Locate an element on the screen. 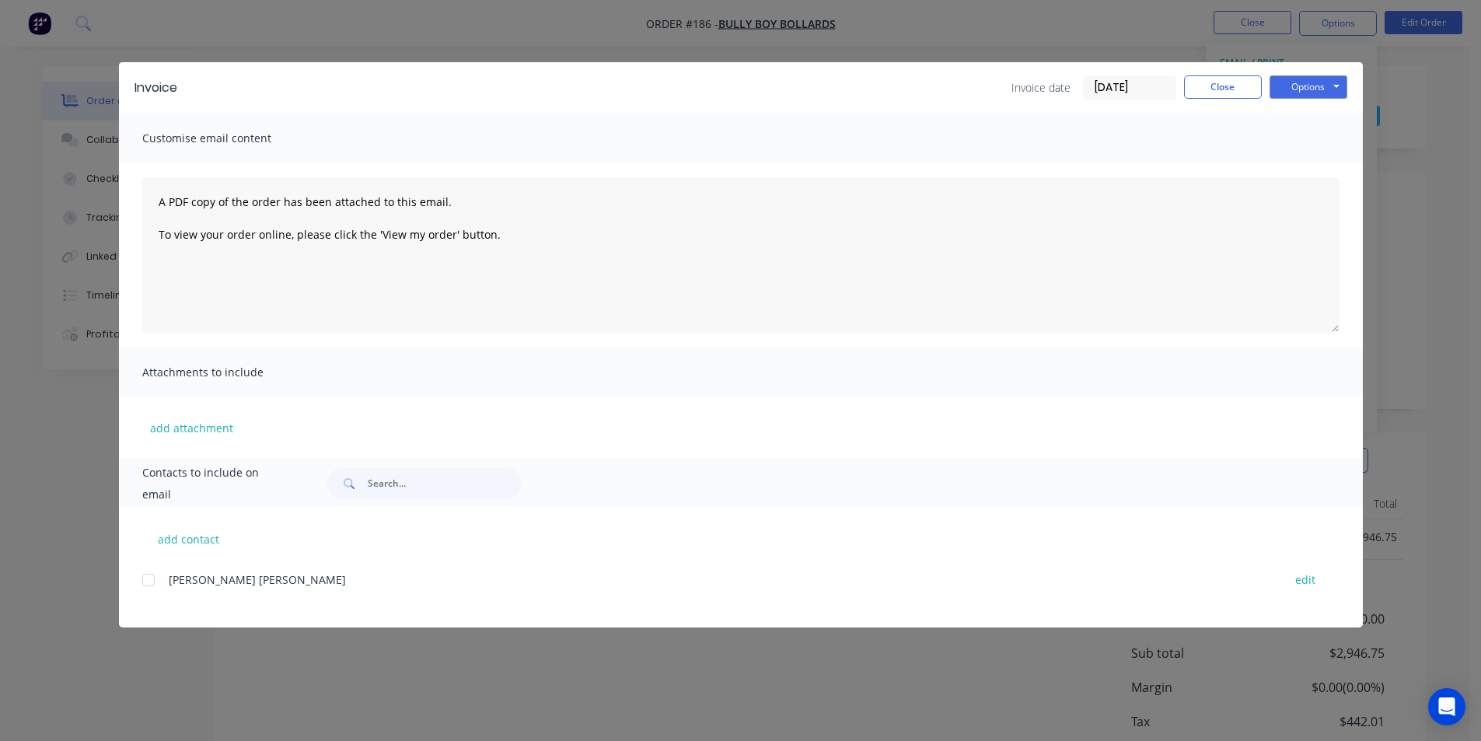 The height and width of the screenshot is (741, 1481). button: edit is located at coordinates (1305, 579).